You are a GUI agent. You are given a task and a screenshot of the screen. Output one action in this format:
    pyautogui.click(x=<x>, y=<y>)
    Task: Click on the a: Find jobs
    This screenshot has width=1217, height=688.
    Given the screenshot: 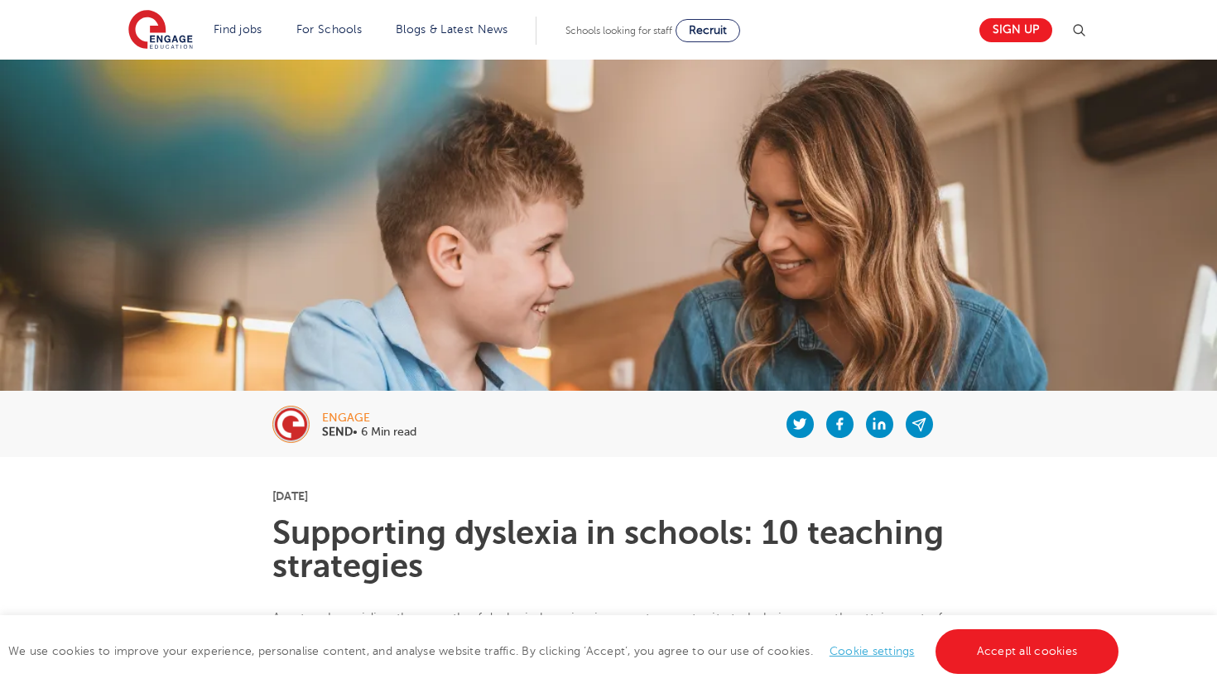 What is the action you would take?
    pyautogui.click(x=238, y=29)
    